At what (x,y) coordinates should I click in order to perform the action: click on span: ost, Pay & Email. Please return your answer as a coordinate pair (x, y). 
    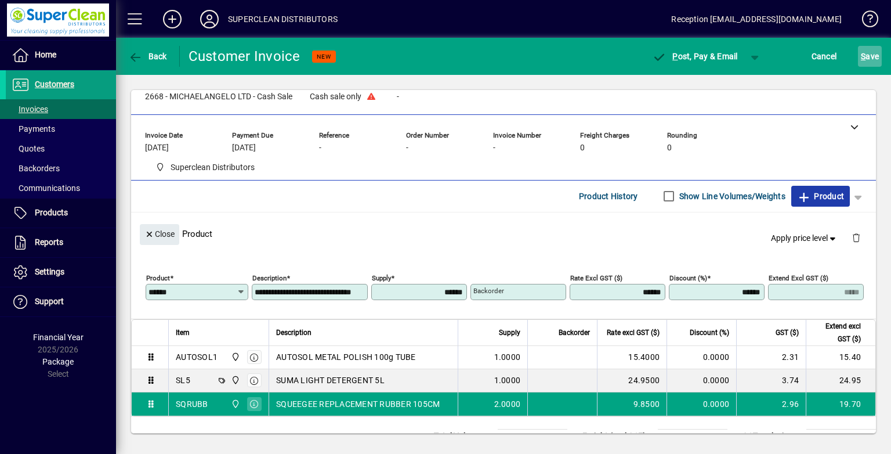
    Looking at the image, I should click on (695, 56).